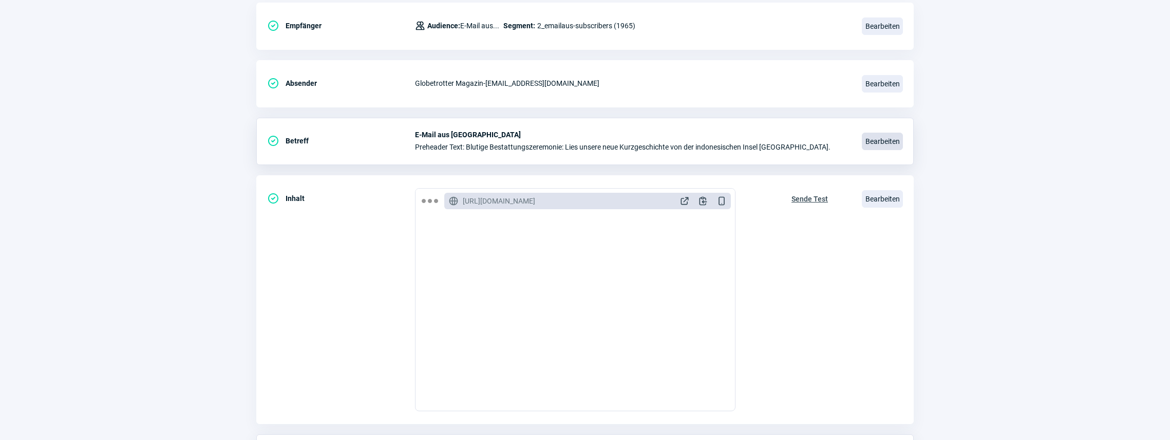 This screenshot has width=1170, height=440. I want to click on div: 2_emailaus-subscribers (1965), so click(525, 26).